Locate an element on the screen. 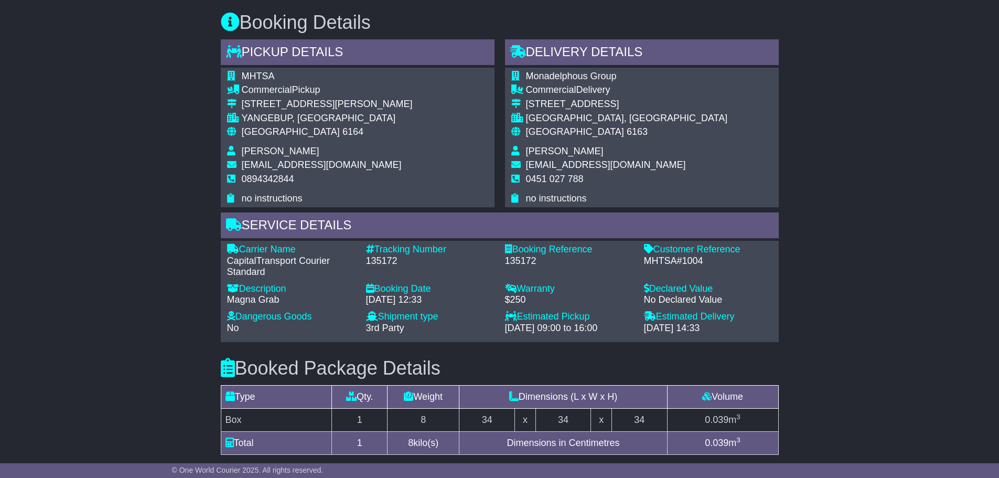 The width and height of the screenshot is (999, 478). td: Weight is located at coordinates (423, 396).